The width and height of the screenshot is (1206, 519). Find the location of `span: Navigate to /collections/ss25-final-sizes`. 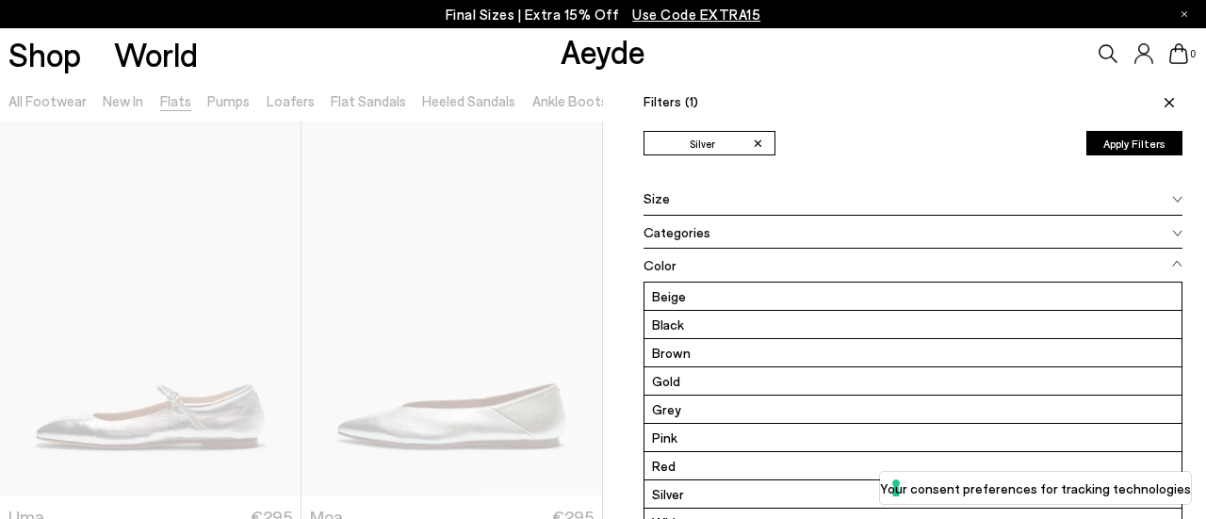

span: Navigate to /collections/ss25-final-sizes is located at coordinates (696, 14).